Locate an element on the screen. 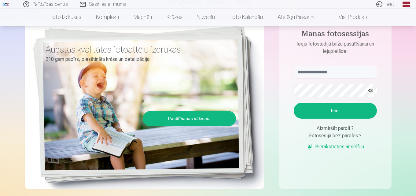  a: Magnēti is located at coordinates (143, 17).